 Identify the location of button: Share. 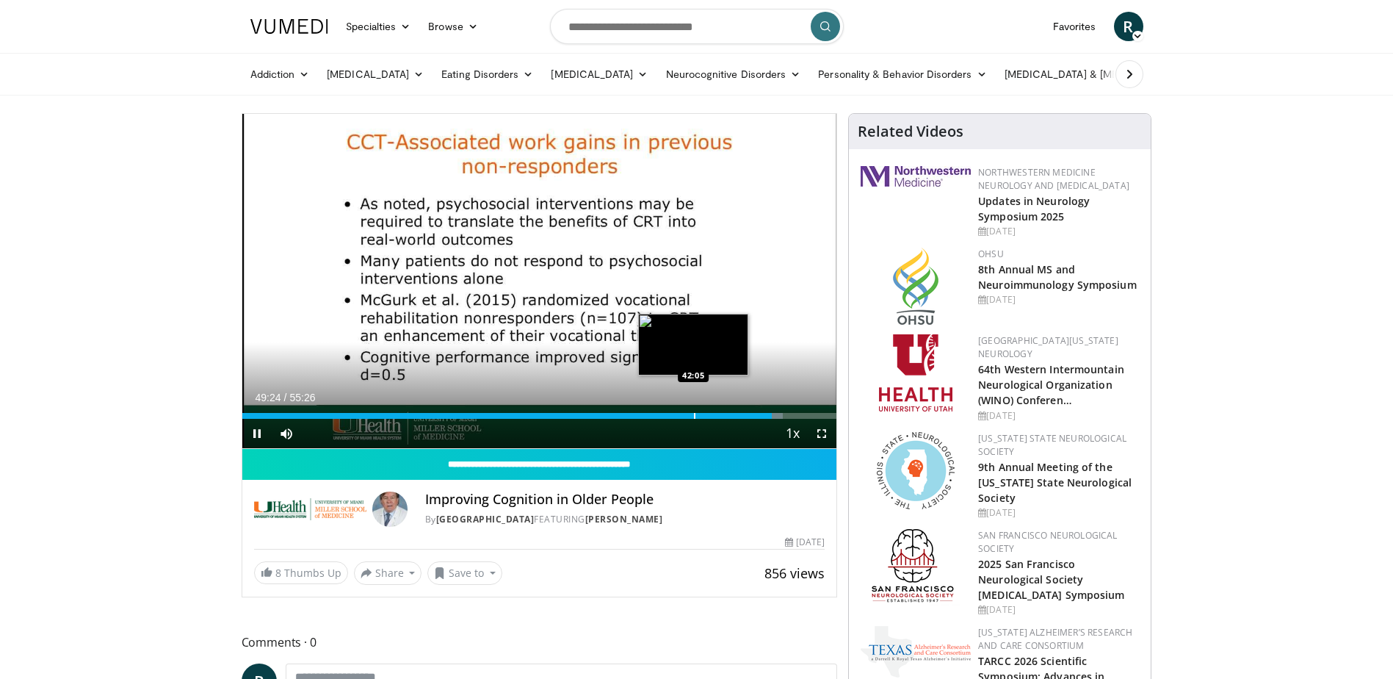
(388, 573).